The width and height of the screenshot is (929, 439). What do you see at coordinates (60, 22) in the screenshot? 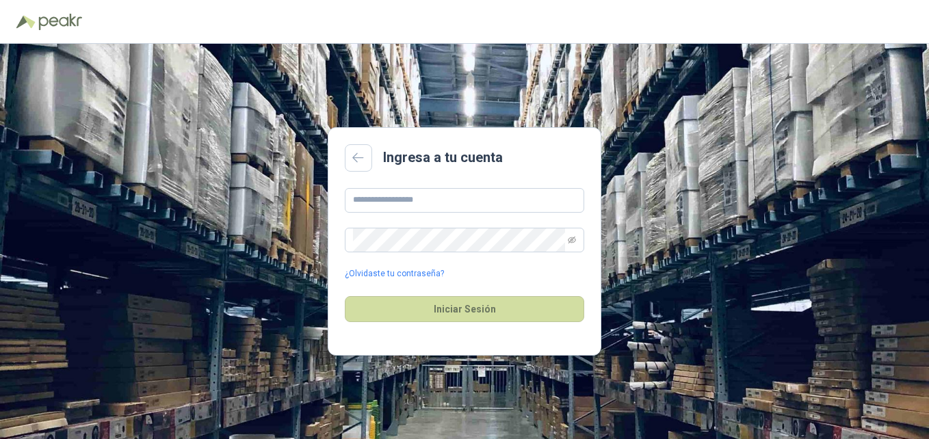
I see `img: Peakr` at bounding box center [60, 22].